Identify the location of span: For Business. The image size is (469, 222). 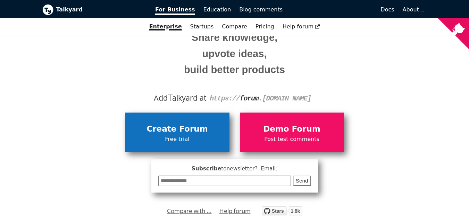
(175, 10).